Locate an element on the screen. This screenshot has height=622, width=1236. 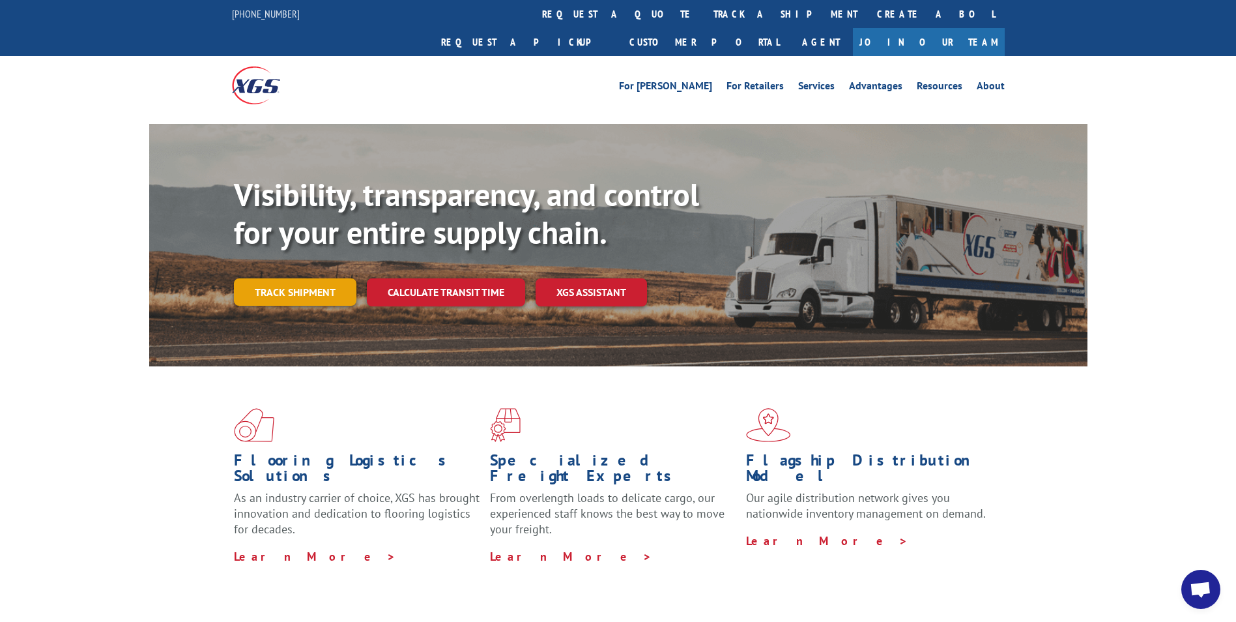
img: xgs-icon-focused-on-flooring-red is located at coordinates (505, 425).